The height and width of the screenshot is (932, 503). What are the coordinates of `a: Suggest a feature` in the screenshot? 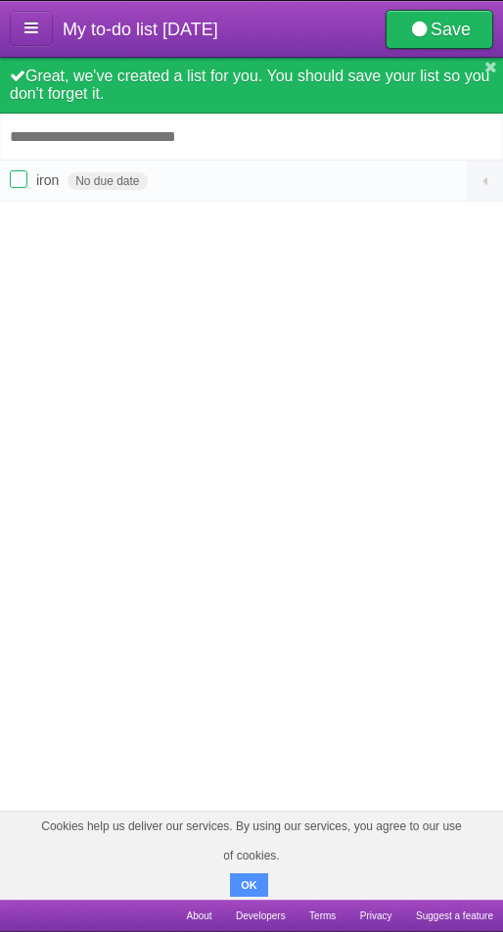 It's located at (454, 915).